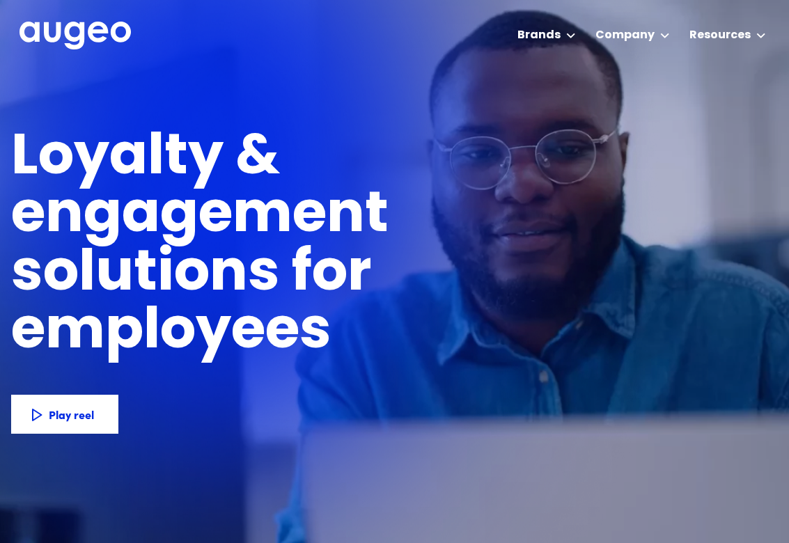  Describe the element at coordinates (183, 333) in the screenshot. I see `h1: employees` at that location.